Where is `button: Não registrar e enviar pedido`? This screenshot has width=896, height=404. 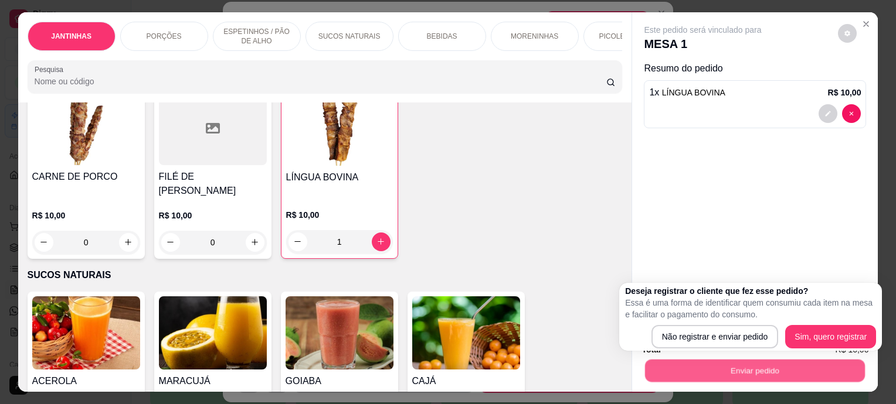
button: Não registrar e enviar pedido is located at coordinates (714, 337).